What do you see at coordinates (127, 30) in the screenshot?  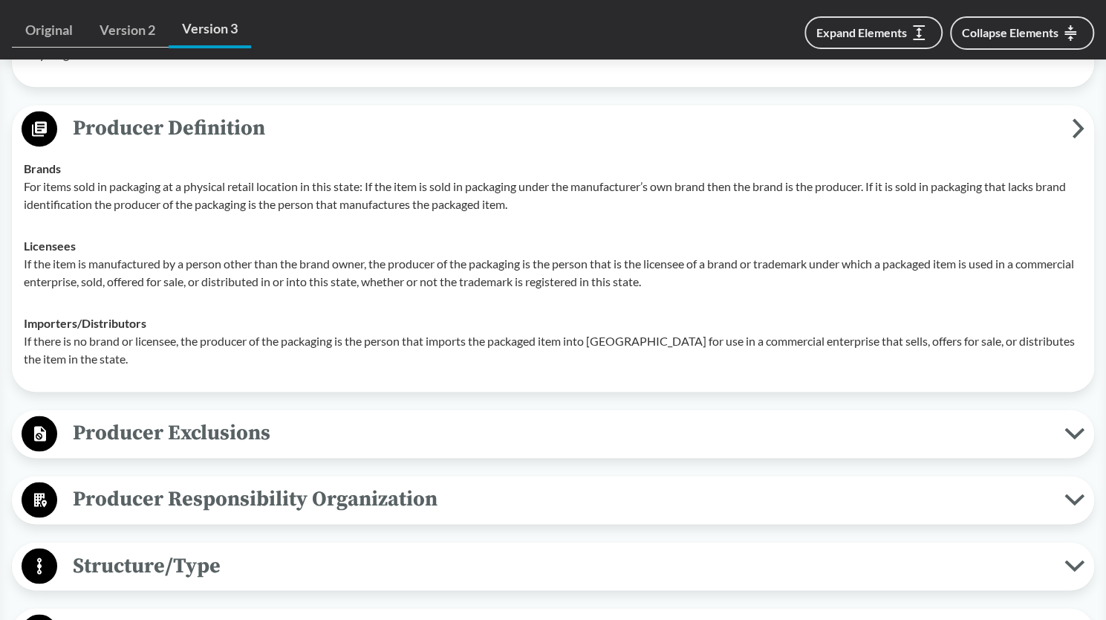 I see `a: Version 2` at bounding box center [127, 30].